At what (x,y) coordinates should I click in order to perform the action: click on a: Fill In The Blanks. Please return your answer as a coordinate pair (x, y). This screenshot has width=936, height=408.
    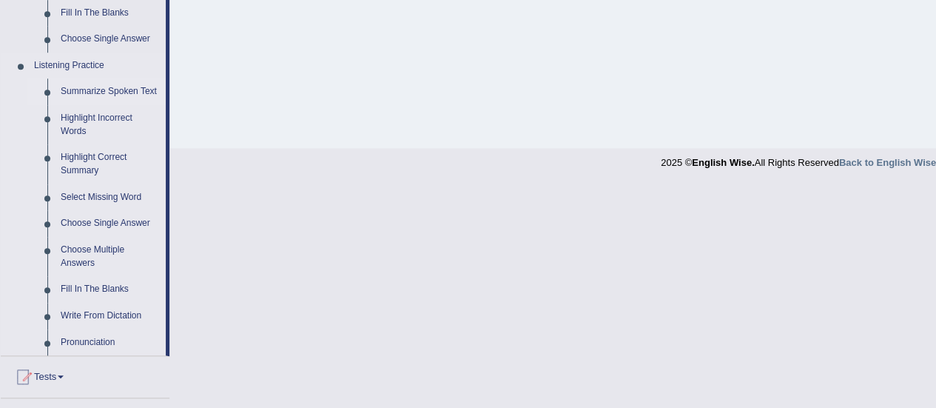
    Looking at the image, I should click on (109, 289).